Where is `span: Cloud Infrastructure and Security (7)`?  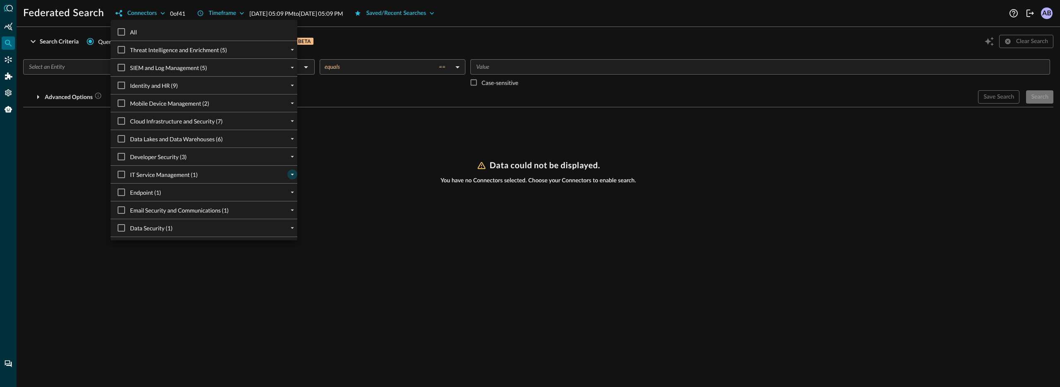
span: Cloud Infrastructure and Security (7) is located at coordinates (176, 121).